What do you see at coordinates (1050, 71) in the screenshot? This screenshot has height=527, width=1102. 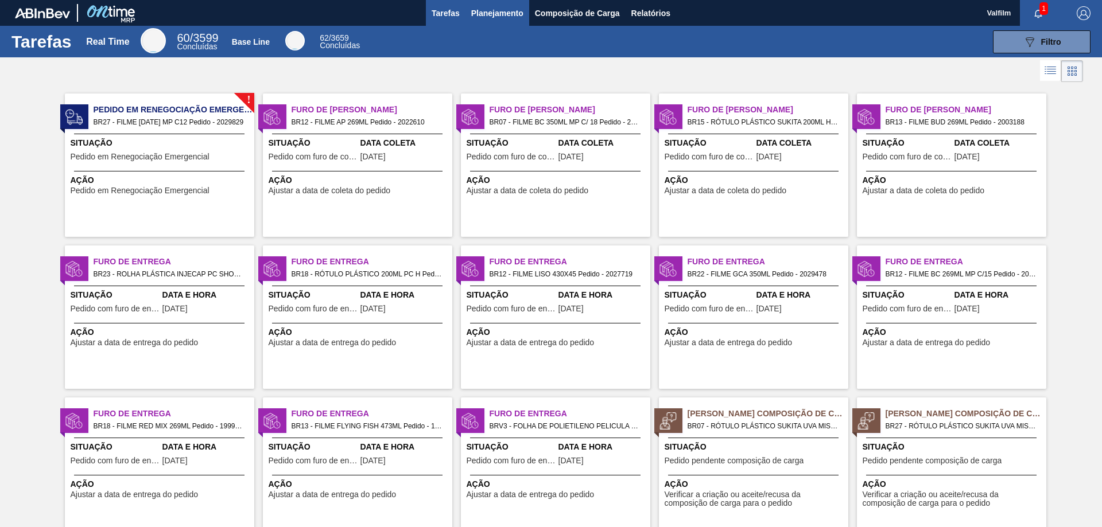 I see `div: Visão em Lista` at bounding box center [1050, 71].